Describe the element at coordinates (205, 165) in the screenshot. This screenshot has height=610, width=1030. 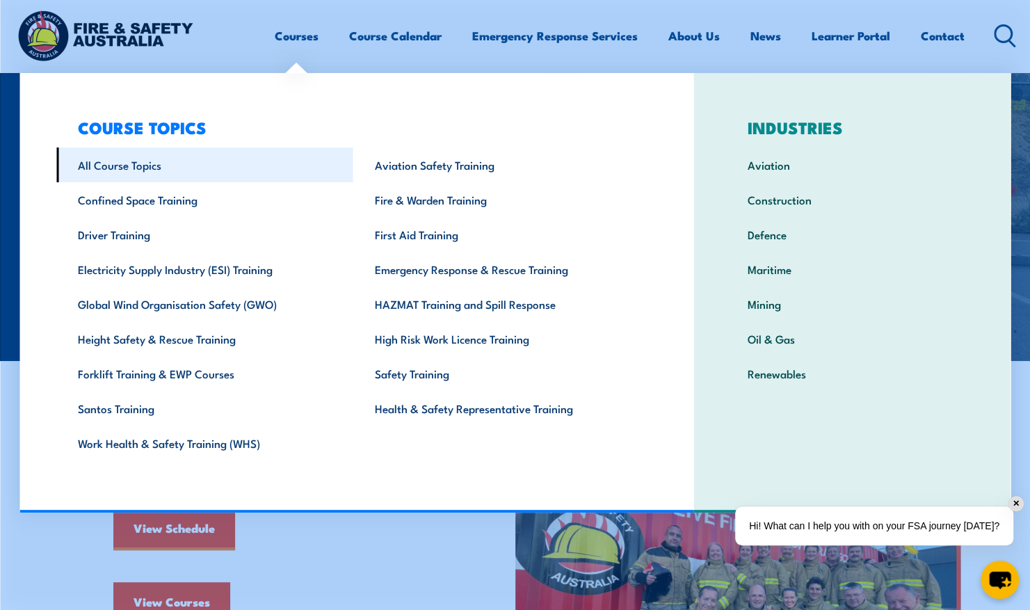
I see `a: All Course Topics` at that location.